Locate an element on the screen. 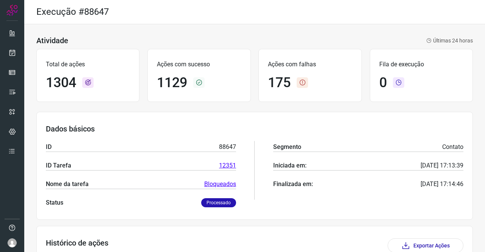  h1: 0 is located at coordinates (383, 83).